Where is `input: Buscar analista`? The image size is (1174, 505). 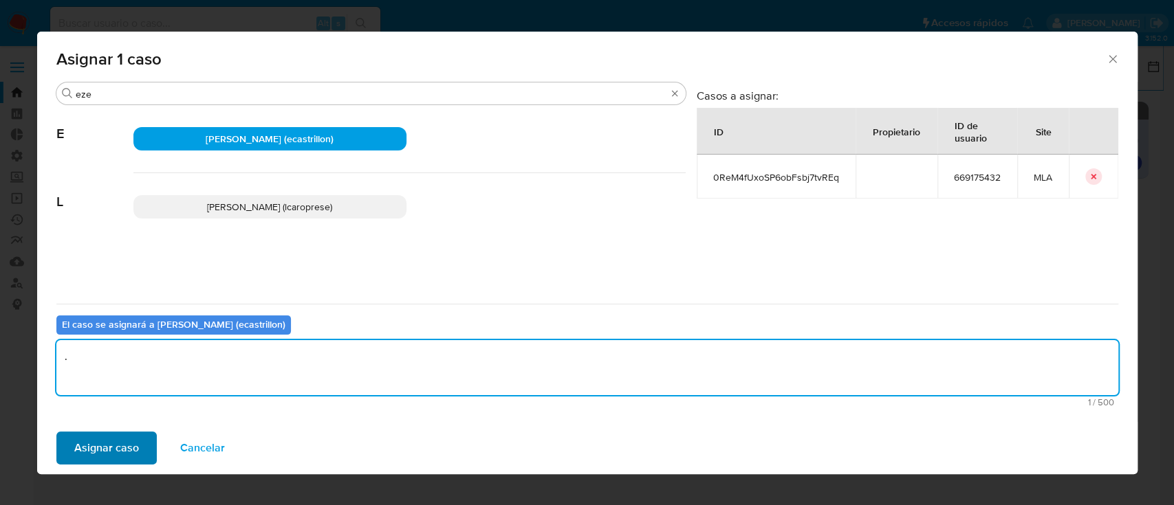 input: Buscar analista is located at coordinates (371, 94).